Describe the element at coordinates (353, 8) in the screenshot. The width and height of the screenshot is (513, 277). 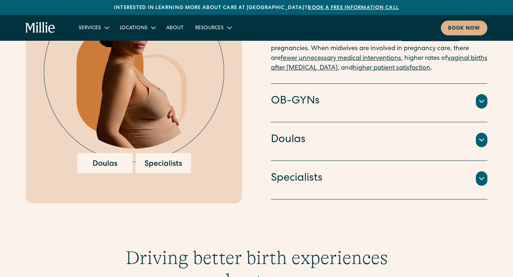
I see `a: Book a free information call` at that location.